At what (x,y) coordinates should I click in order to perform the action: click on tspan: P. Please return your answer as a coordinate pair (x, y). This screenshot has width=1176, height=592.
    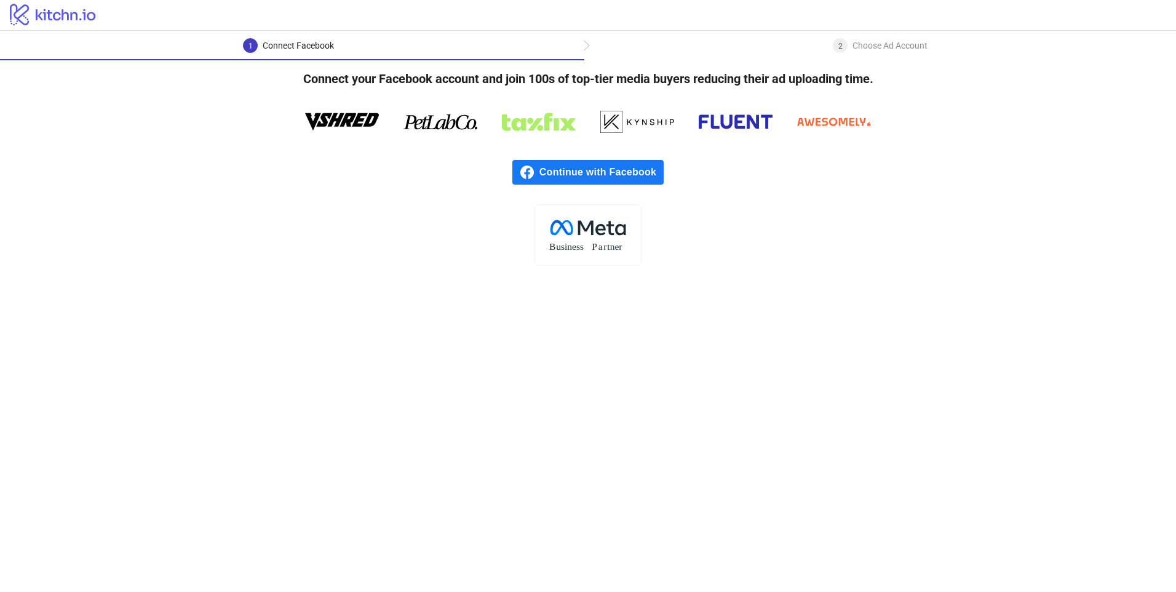
    Looking at the image, I should click on (594, 246).